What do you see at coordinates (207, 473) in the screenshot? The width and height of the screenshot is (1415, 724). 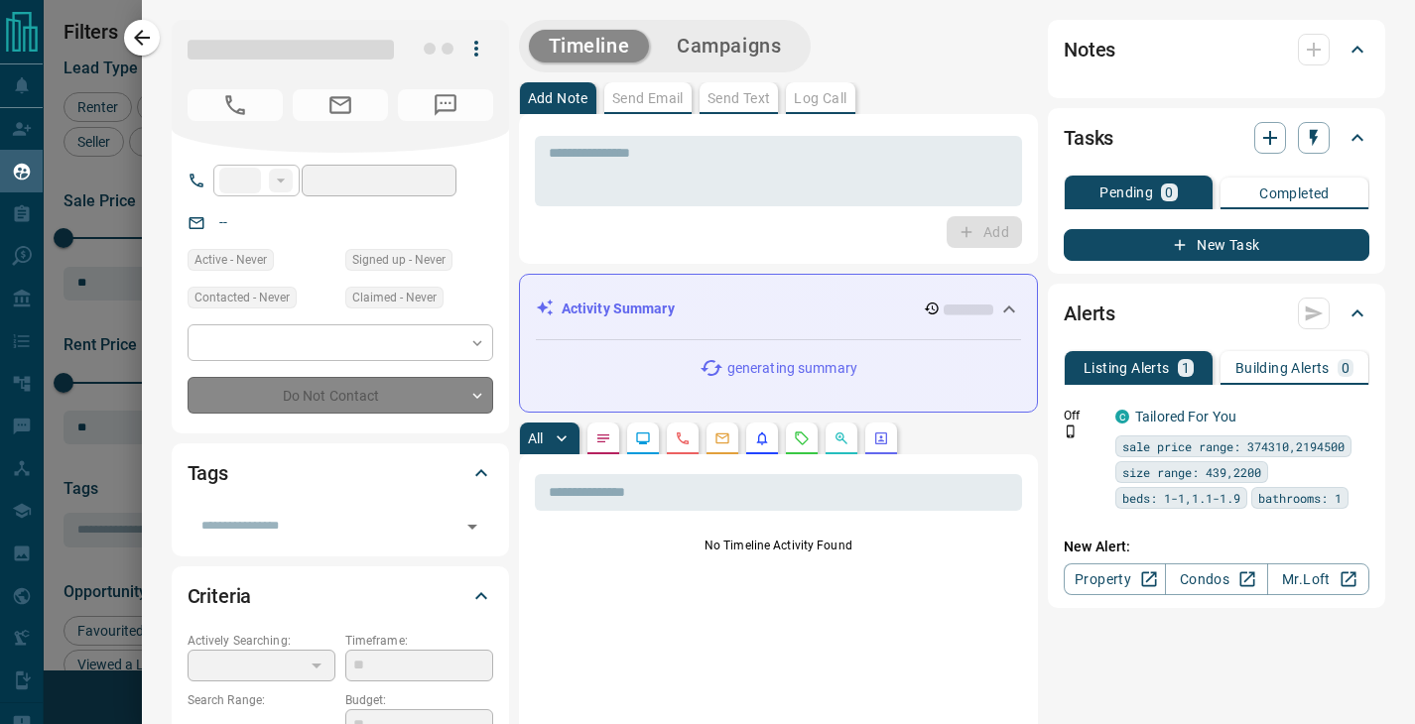 I see `h2: Tags` at bounding box center [207, 473].